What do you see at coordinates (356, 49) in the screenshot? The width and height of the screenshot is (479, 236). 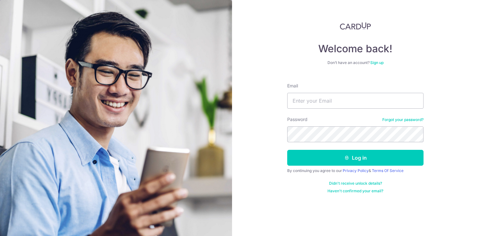 I see `h4: Welcome back!` at bounding box center [356, 49].